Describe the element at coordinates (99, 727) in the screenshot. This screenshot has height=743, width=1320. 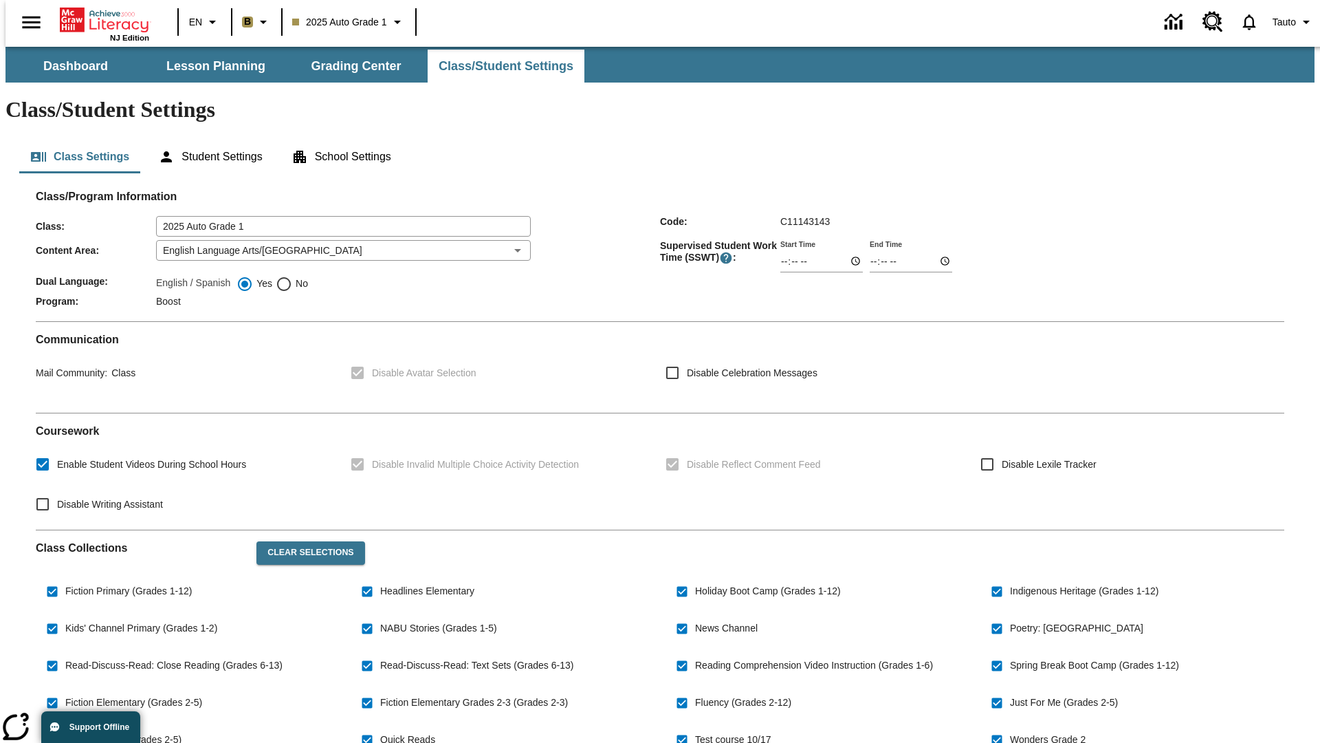
I see `span: Support Offline` at that location.